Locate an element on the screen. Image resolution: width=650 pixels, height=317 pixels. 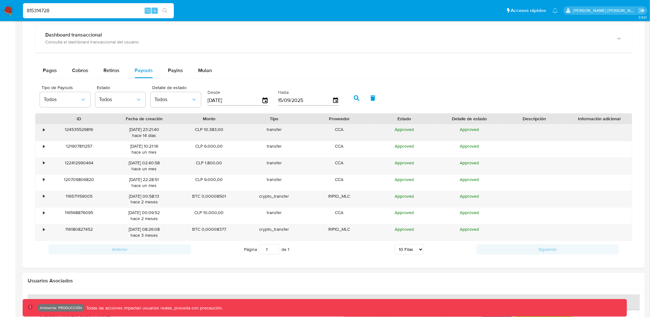
span: Accesos rápidos is located at coordinates (529, 10).